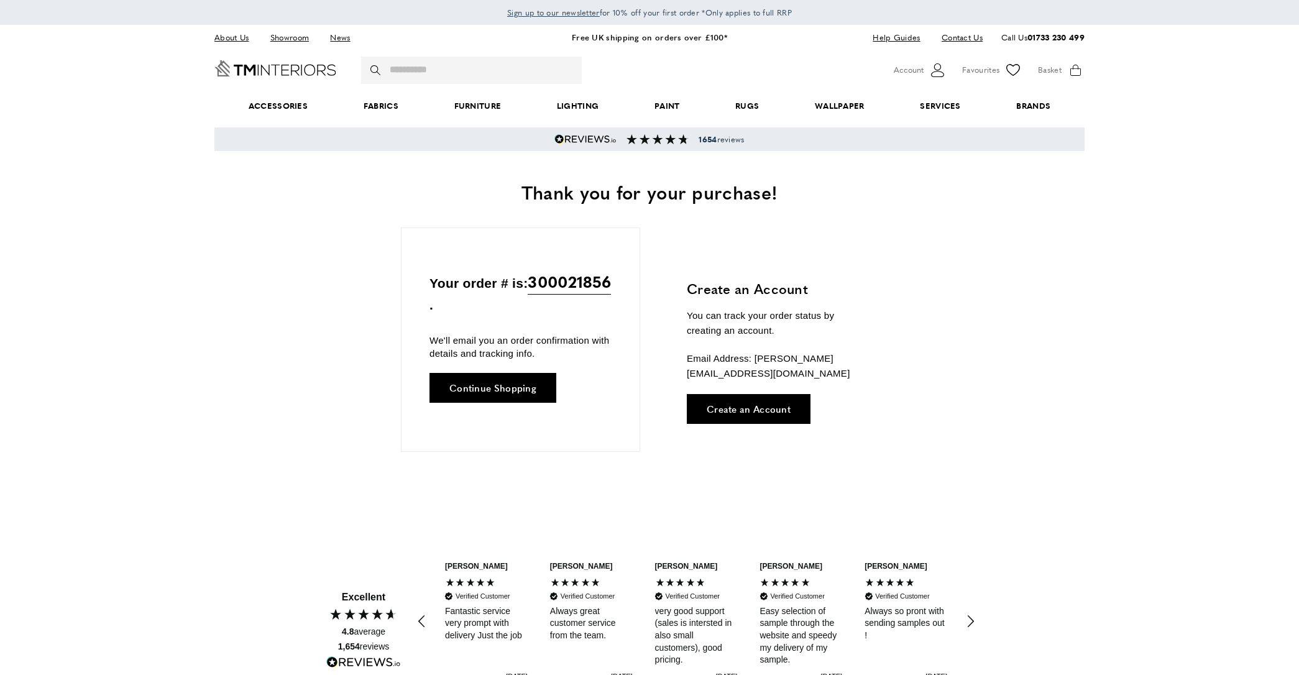  I want to click on div: reviews, so click(364, 647).